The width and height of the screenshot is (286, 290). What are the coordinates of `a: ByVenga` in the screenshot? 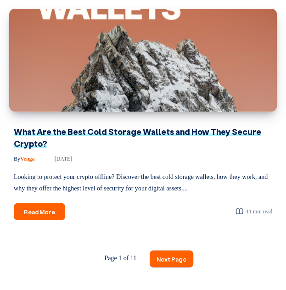 It's located at (25, 159).